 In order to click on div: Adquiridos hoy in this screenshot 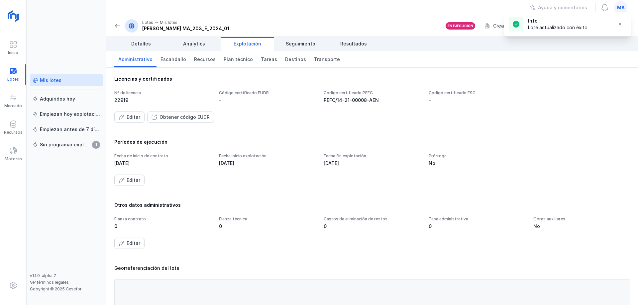, I will do `click(57, 99)`.